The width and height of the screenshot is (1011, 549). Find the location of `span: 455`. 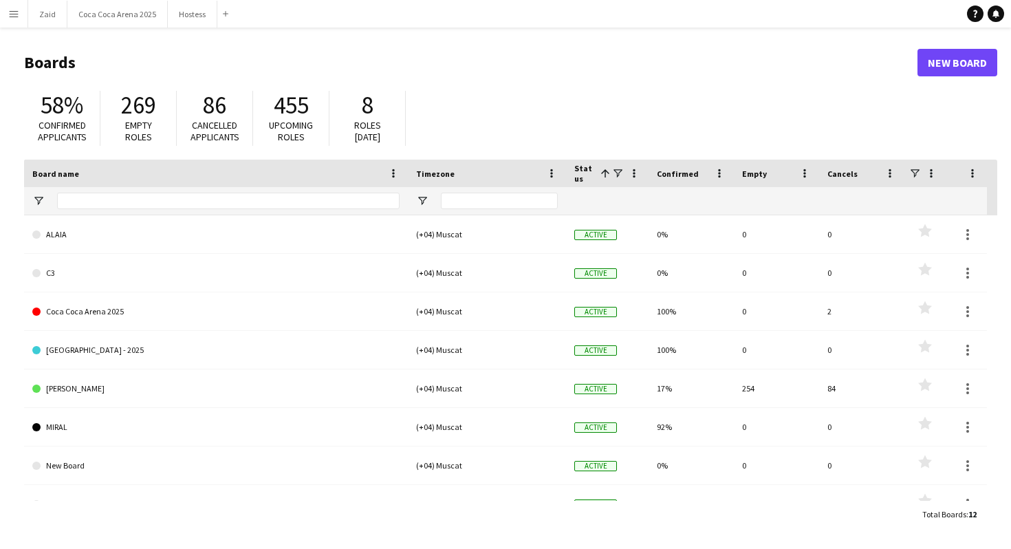

span: 455 is located at coordinates (291, 105).